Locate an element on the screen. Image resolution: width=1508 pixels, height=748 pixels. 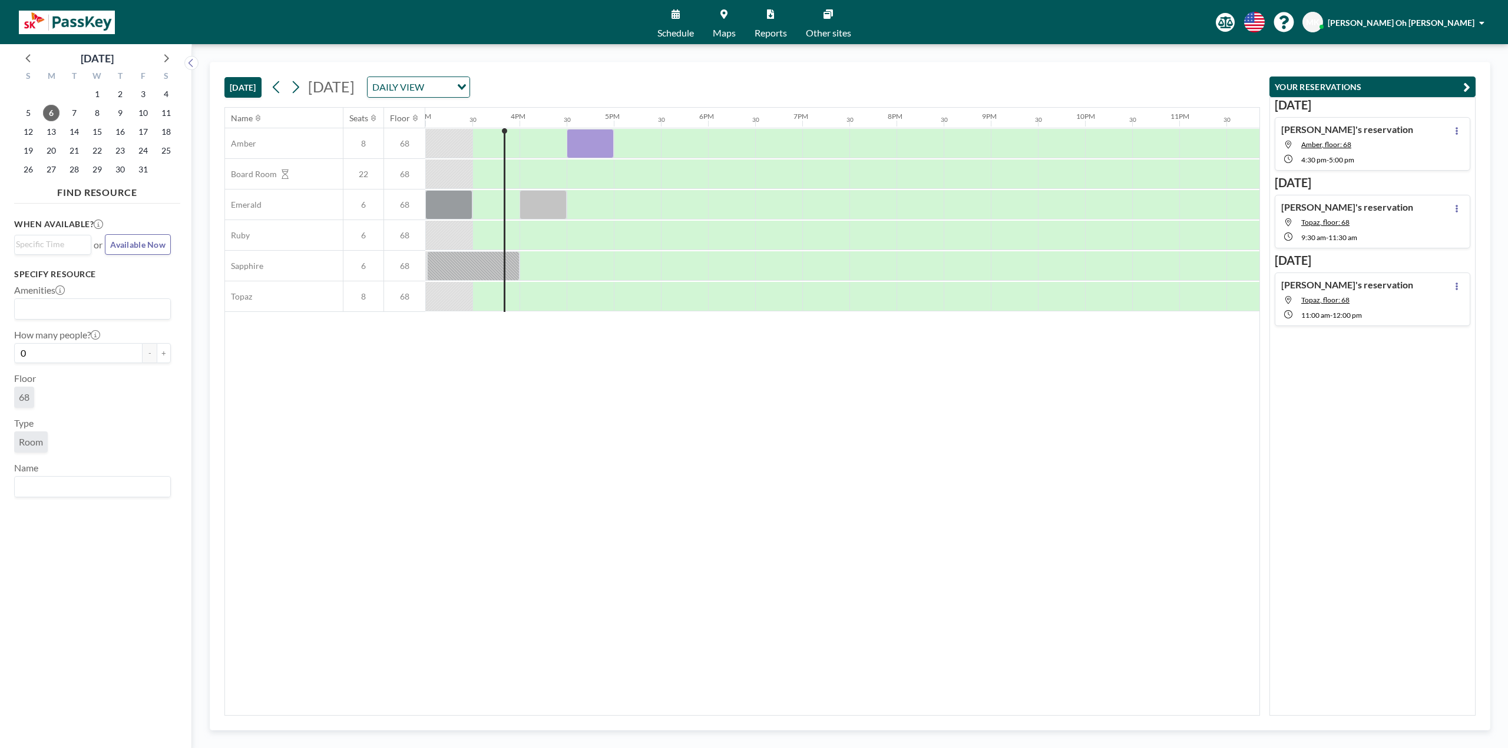
span: Wednesday, October 1, 2025 is located at coordinates (97, 94).